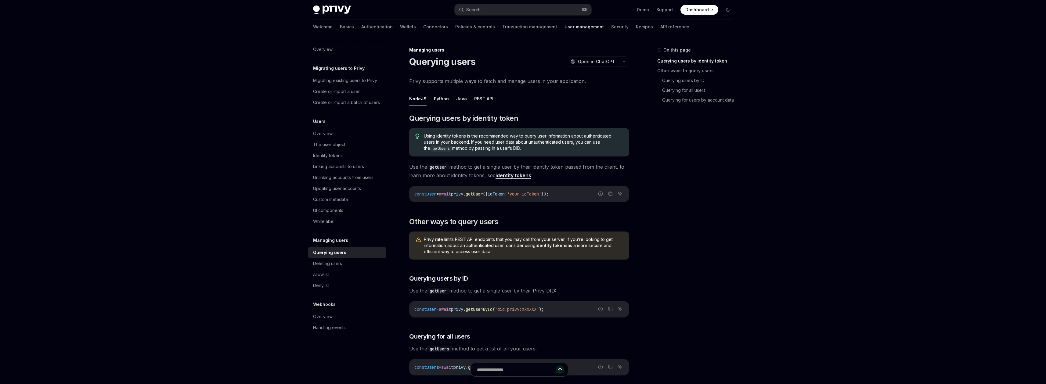 The width and height of the screenshot is (1046, 384). I want to click on a: Handling events, so click(347, 328).